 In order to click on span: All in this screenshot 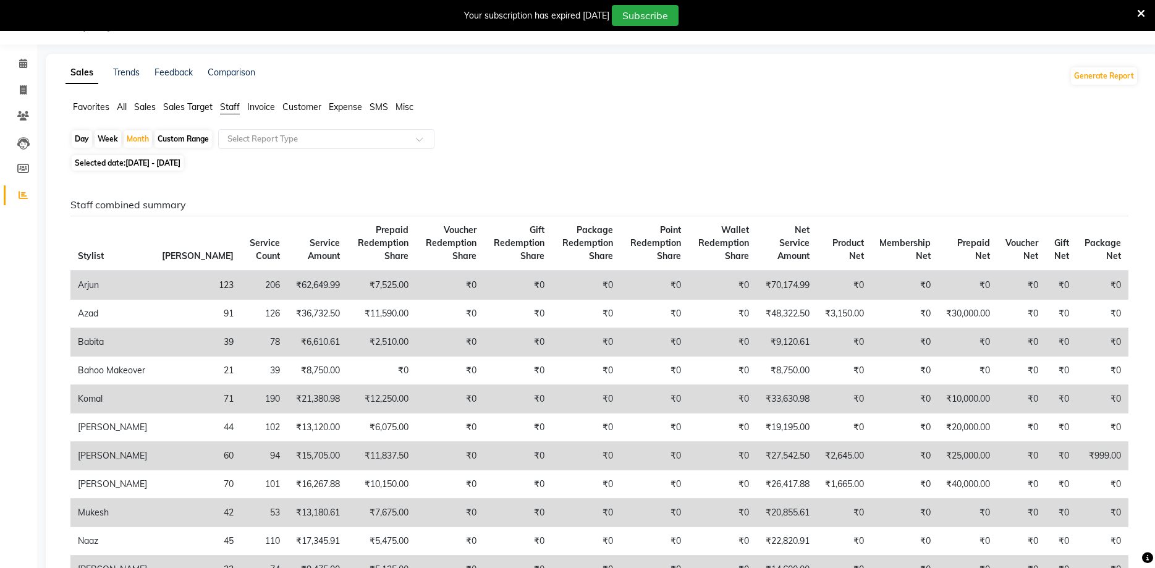, I will do `click(122, 107)`.